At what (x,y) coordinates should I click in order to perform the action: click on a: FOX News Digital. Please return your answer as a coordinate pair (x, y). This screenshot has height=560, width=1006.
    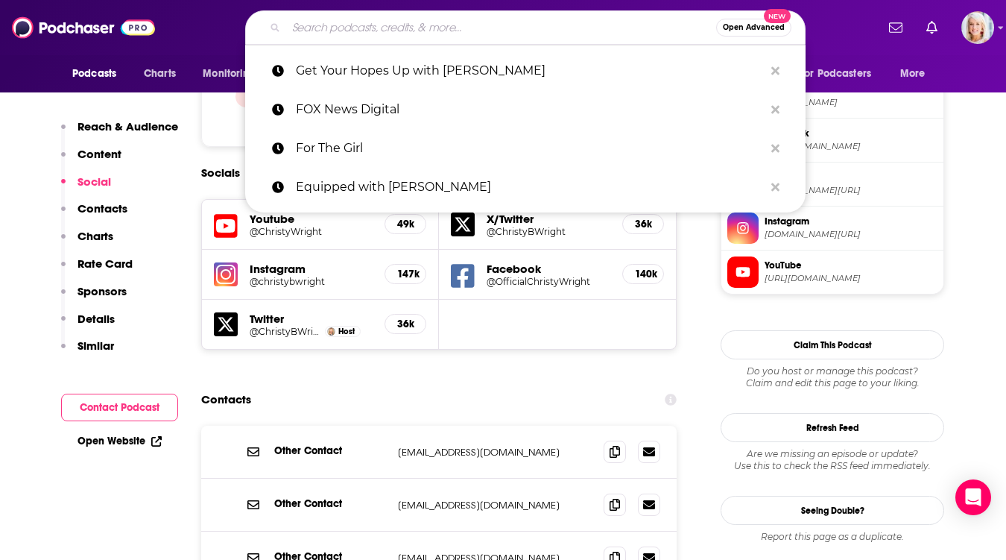
    Looking at the image, I should click on (525, 110).